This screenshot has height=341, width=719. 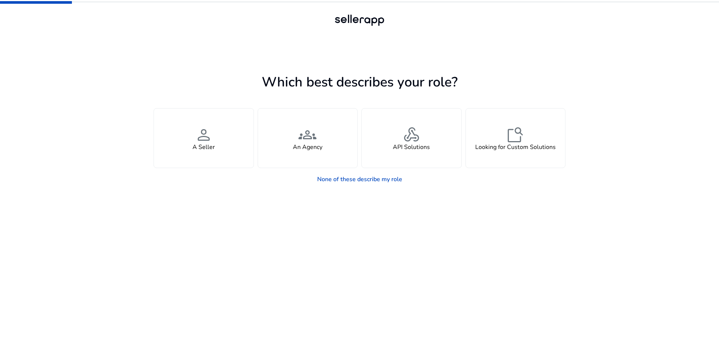 I want to click on h4: A Seller, so click(x=204, y=147).